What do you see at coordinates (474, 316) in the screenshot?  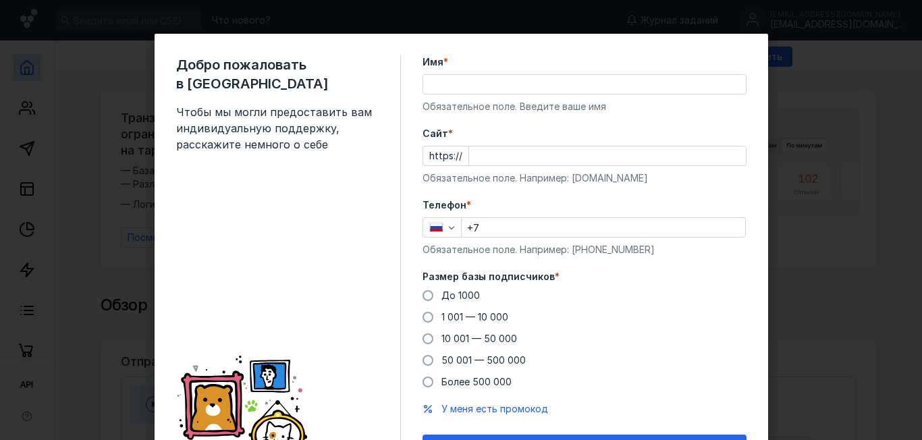 I see `span: 1 001 — 10 000` at bounding box center [474, 316].